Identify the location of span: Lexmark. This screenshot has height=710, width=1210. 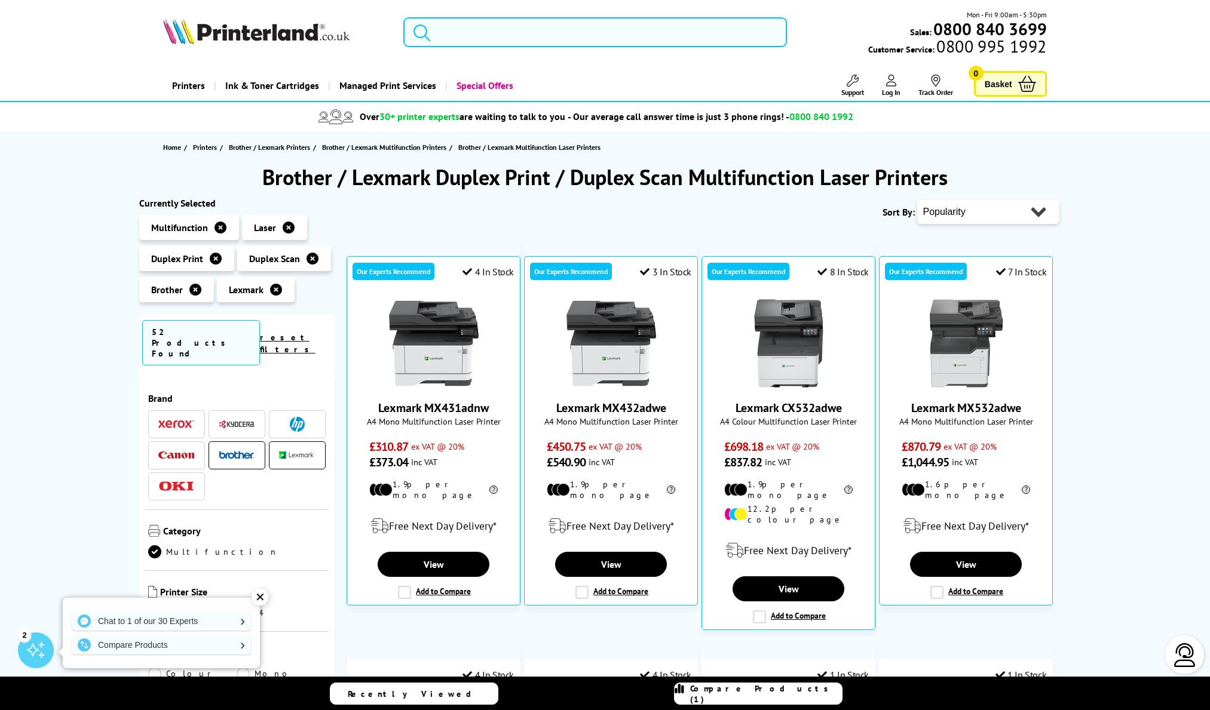
(246, 290).